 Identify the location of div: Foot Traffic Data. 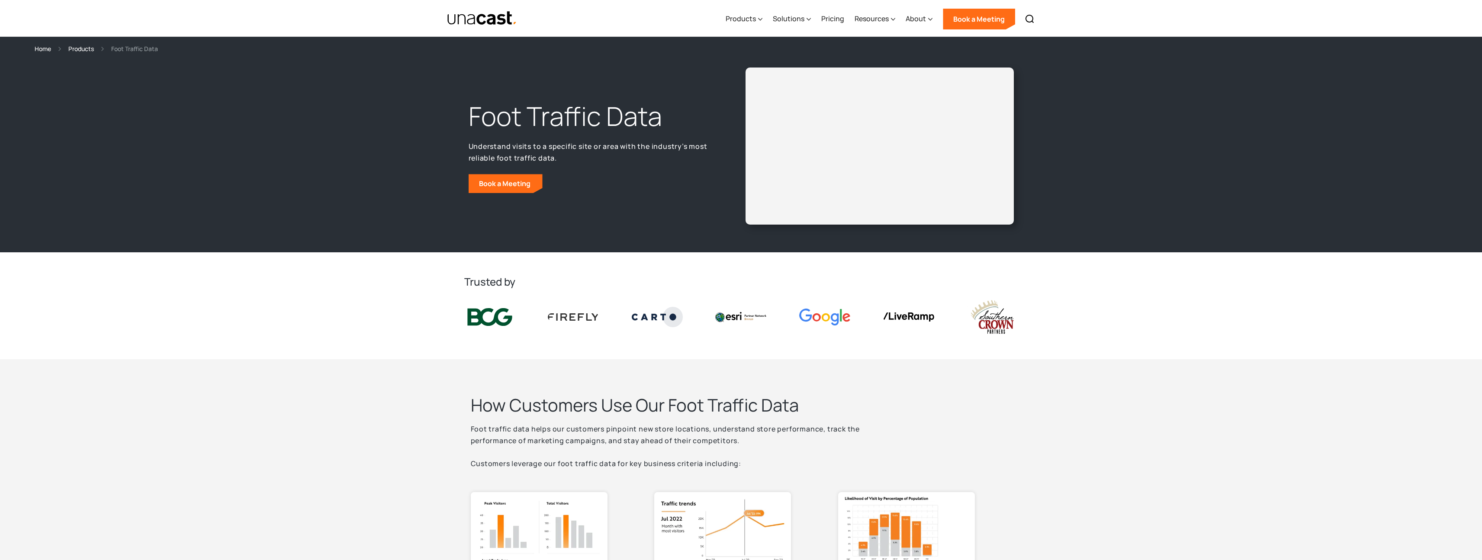
(135, 48).